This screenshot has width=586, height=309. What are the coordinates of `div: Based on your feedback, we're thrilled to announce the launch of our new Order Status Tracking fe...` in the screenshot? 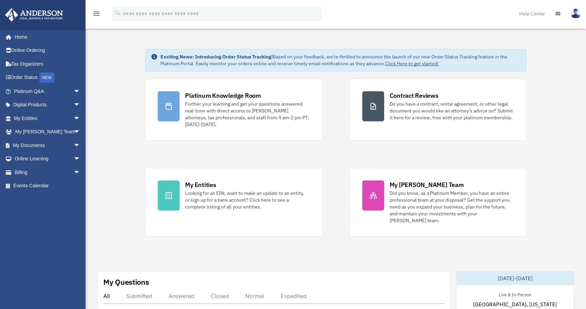 It's located at (341, 60).